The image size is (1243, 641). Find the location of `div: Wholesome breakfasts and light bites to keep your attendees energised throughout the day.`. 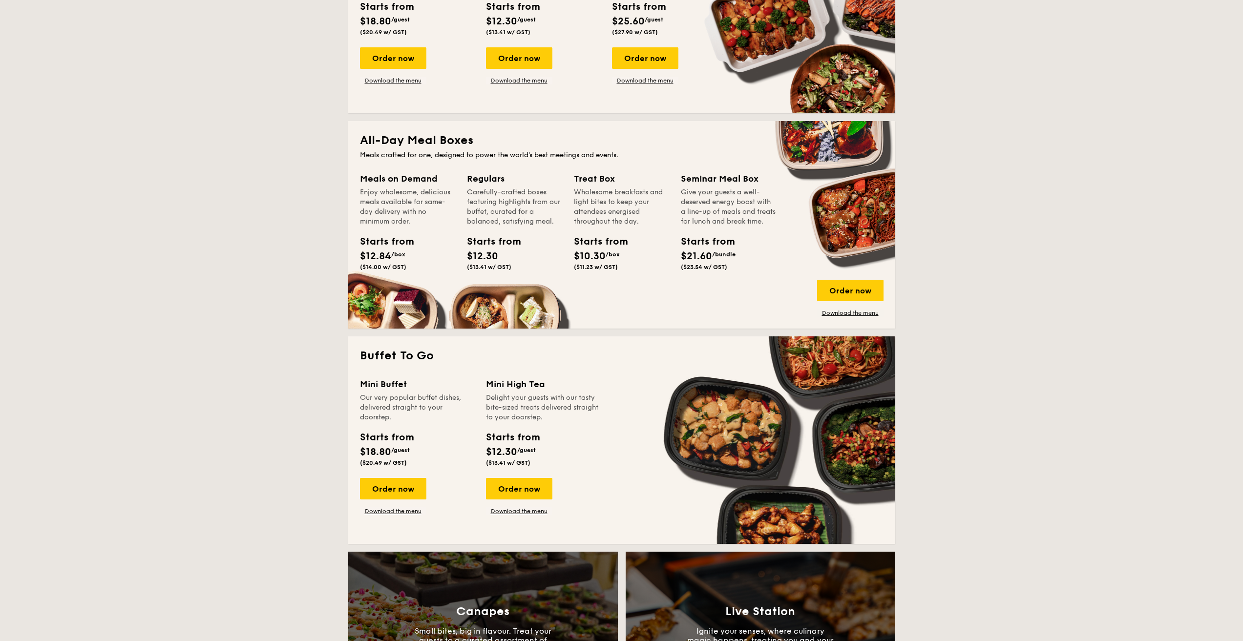

div: Wholesome breakfasts and light bites to keep your attendees energised throughout the day. is located at coordinates (621, 207).